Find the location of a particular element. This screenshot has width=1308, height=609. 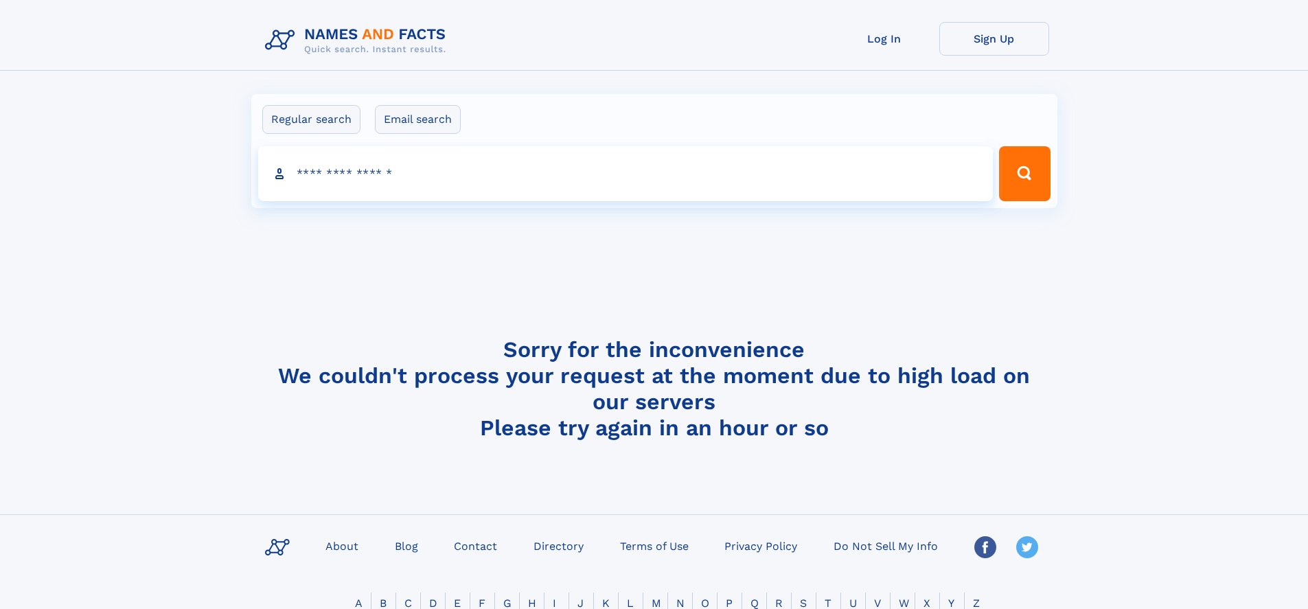

img: Facebook is located at coordinates (985, 547).